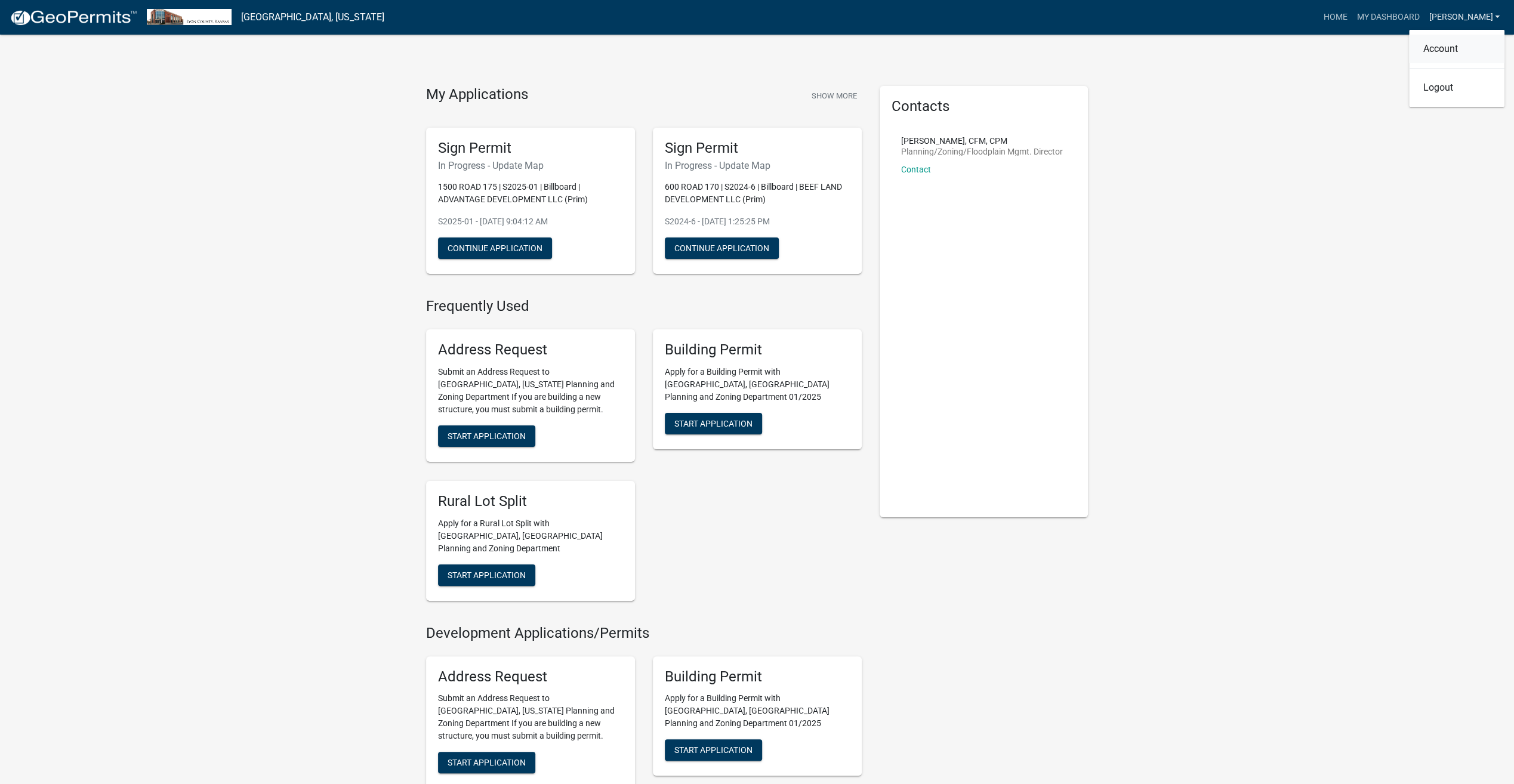 This screenshot has width=1514, height=784. Describe the element at coordinates (984, 106) in the screenshot. I see `h5: Contacts` at that location.